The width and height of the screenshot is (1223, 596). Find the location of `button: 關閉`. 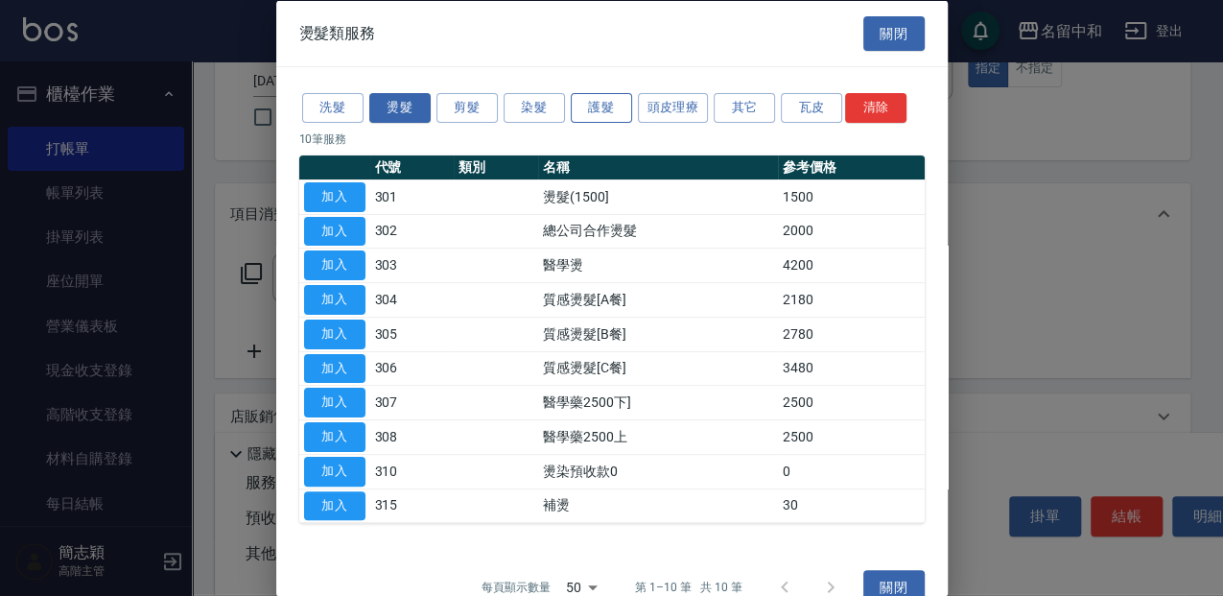

button: 關閉 is located at coordinates (894, 33).